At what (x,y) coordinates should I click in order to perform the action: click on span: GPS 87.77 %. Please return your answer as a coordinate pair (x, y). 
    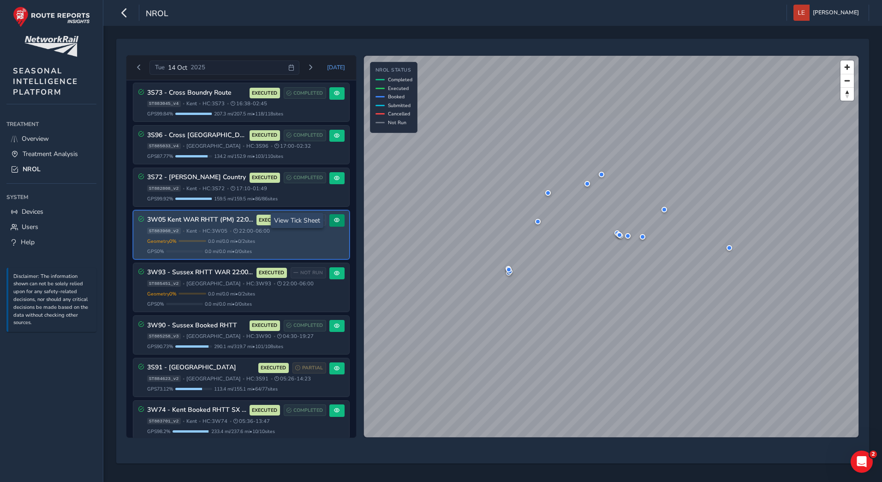
    Looking at the image, I should click on (160, 156).